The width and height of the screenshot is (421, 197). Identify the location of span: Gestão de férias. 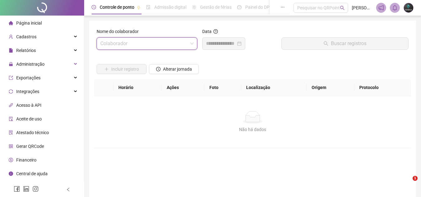
(216, 7).